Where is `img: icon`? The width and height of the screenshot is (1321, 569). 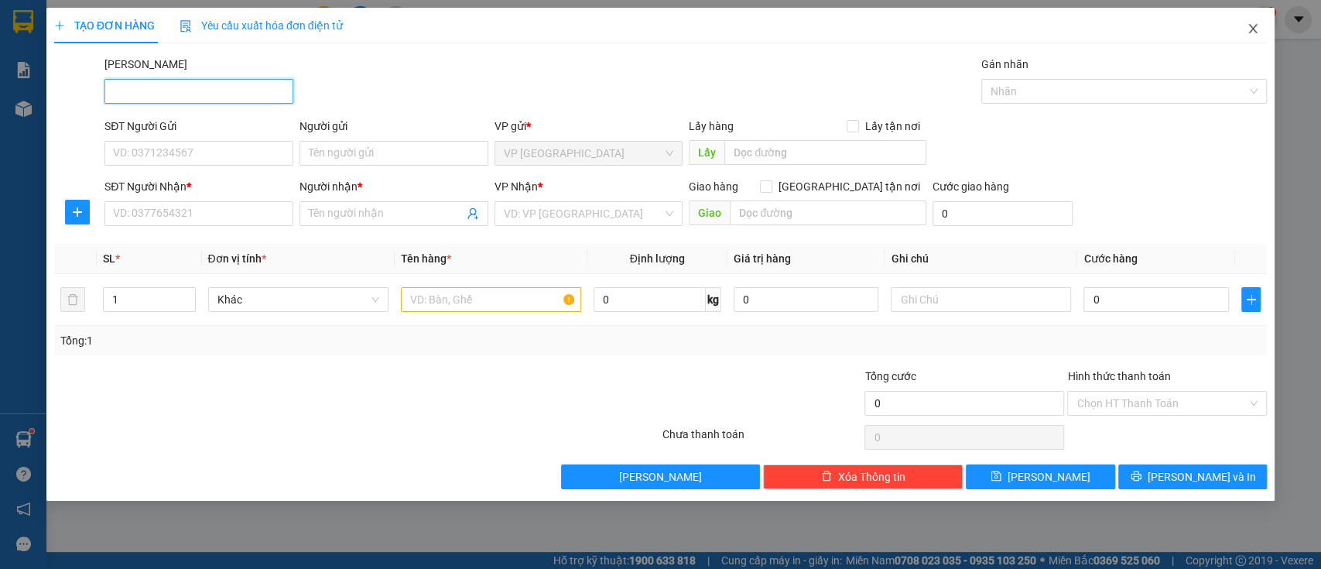
img: icon is located at coordinates (186, 26).